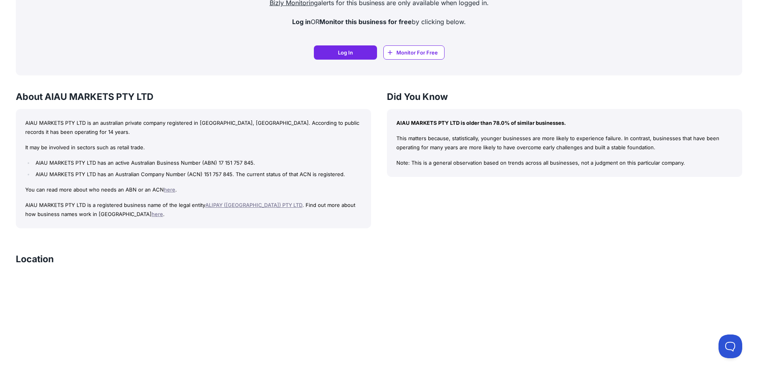 The image size is (758, 374). Describe the element at coordinates (565, 163) in the screenshot. I see `p: Note: This is a general observation based on trends across all businesses, not a judgment on this...` at that location.